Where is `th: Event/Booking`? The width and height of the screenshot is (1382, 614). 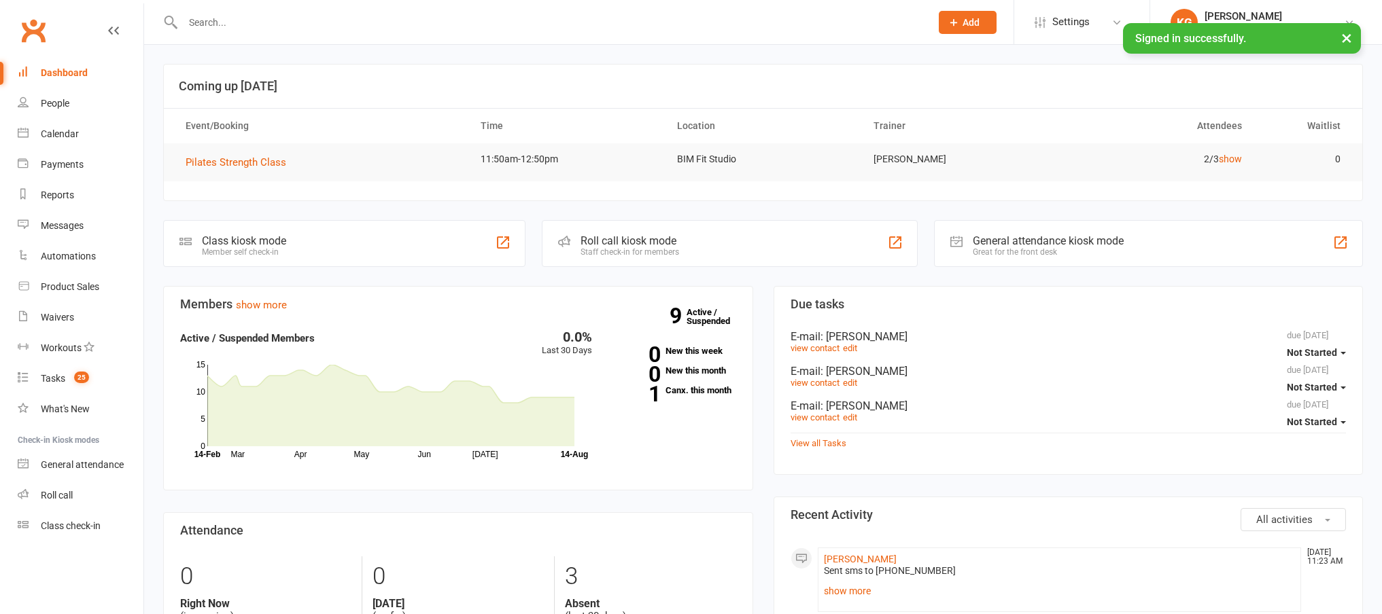
th: Event/Booking is located at coordinates (321, 126).